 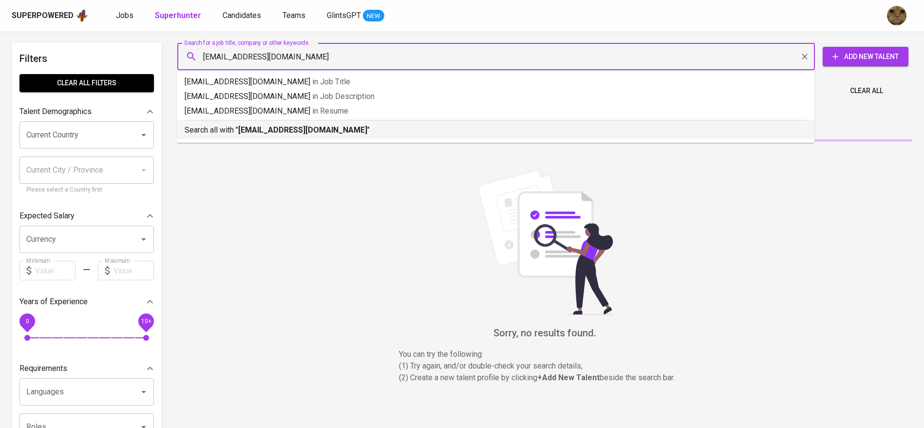 I want to click on p: Talent Demographics, so click(x=56, y=112).